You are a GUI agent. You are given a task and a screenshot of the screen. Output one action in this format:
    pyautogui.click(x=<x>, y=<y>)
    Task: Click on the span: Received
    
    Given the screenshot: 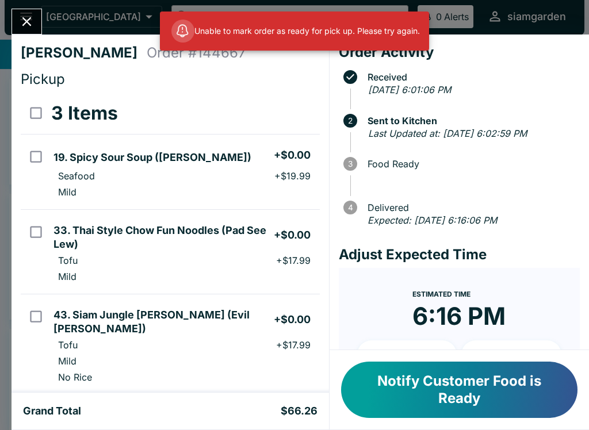 What is the action you would take?
    pyautogui.click(x=470, y=77)
    